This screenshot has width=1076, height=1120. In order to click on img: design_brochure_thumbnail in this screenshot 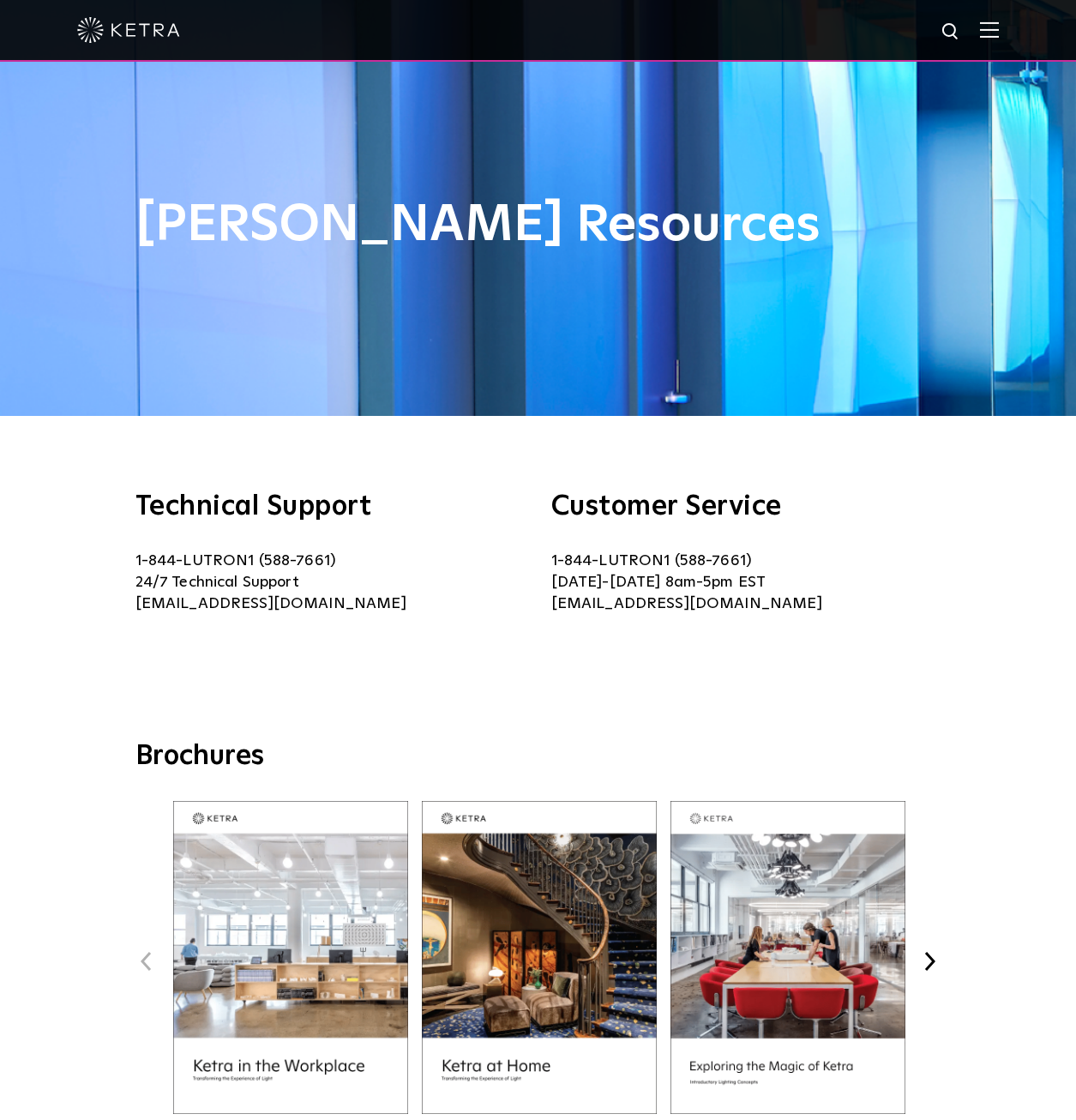, I will do `click(788, 957)`.